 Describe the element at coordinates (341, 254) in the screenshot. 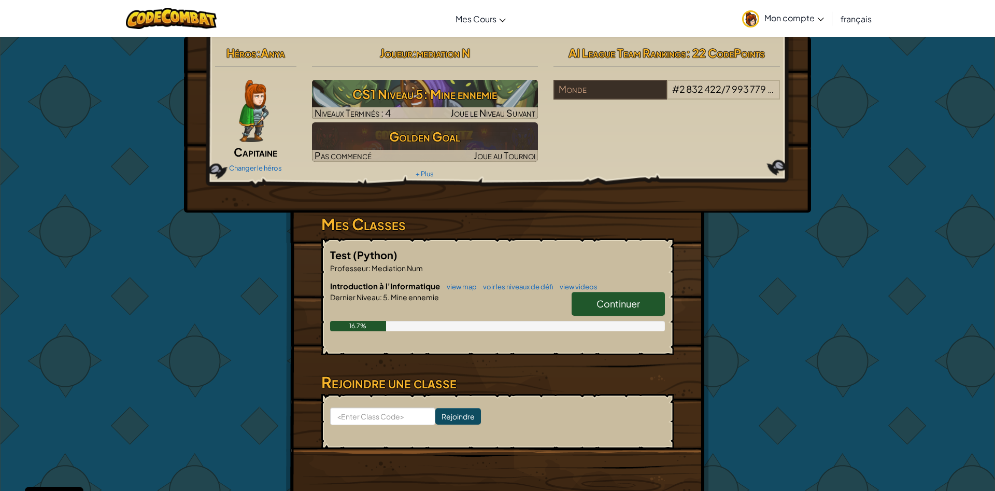

I see `span: Test` at that location.